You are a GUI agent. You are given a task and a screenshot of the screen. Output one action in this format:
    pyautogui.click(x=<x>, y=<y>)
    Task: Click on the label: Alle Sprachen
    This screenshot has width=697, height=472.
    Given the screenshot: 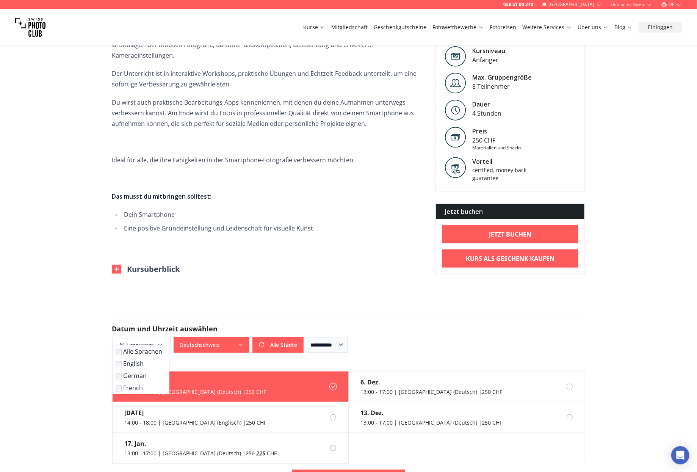 What is the action you would take?
    pyautogui.click(x=139, y=352)
    